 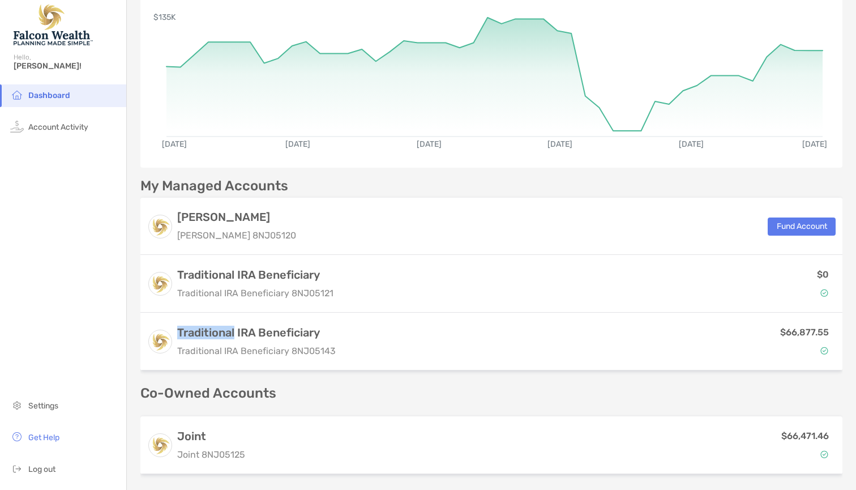 I want to click on h3: Joint, so click(x=211, y=436).